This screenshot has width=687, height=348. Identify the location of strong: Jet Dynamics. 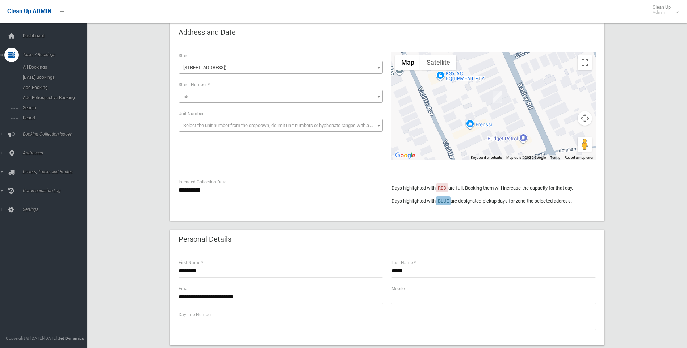
(71, 339).